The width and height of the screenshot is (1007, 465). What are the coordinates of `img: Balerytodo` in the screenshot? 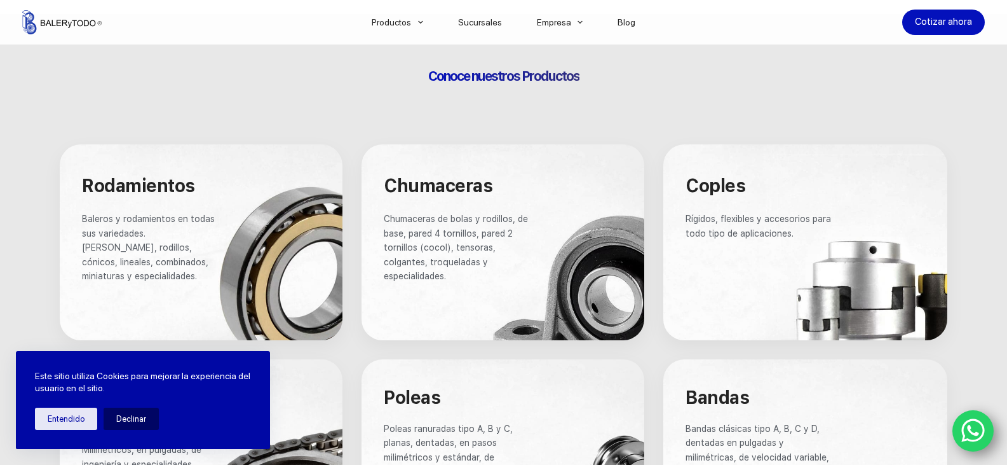 It's located at (62, 22).